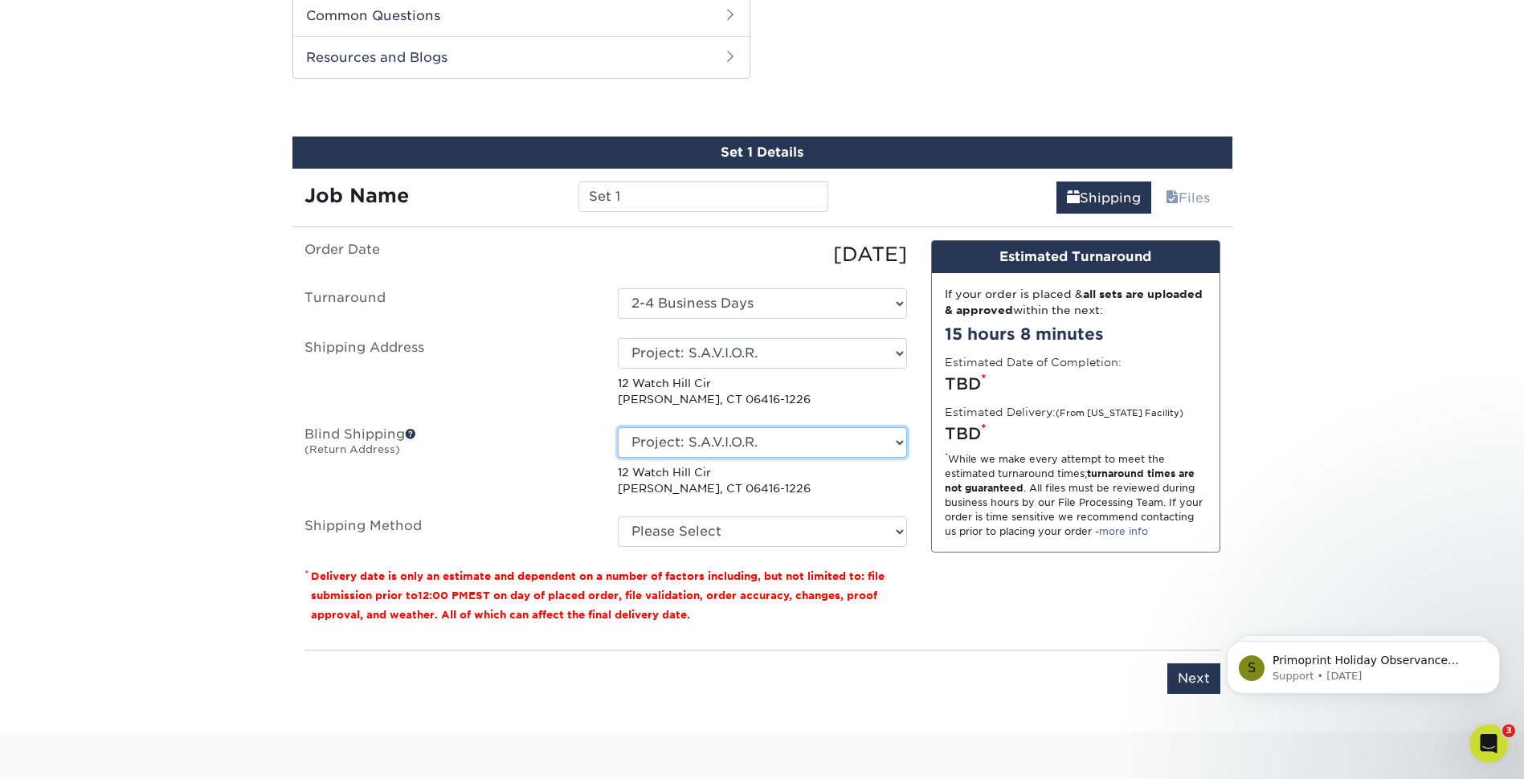  I want to click on a: more info, so click(1123, 531).